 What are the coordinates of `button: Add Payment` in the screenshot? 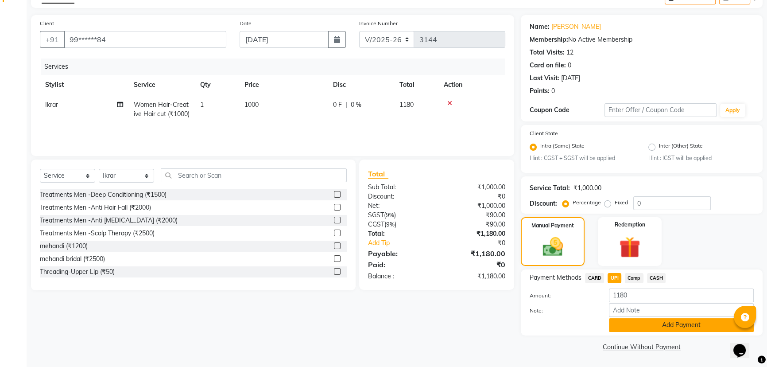 It's located at (681, 325).